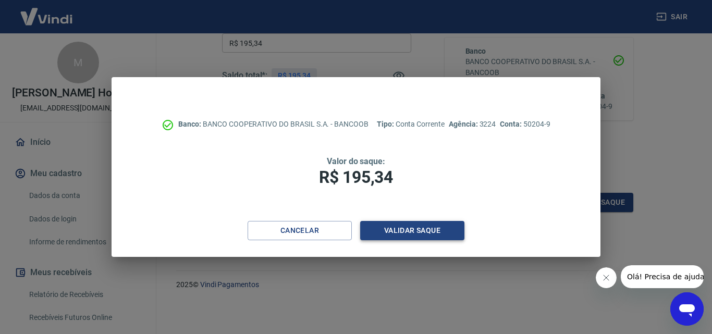  What do you see at coordinates (386, 124) in the screenshot?
I see `span: Tipo:` at bounding box center [386, 124].